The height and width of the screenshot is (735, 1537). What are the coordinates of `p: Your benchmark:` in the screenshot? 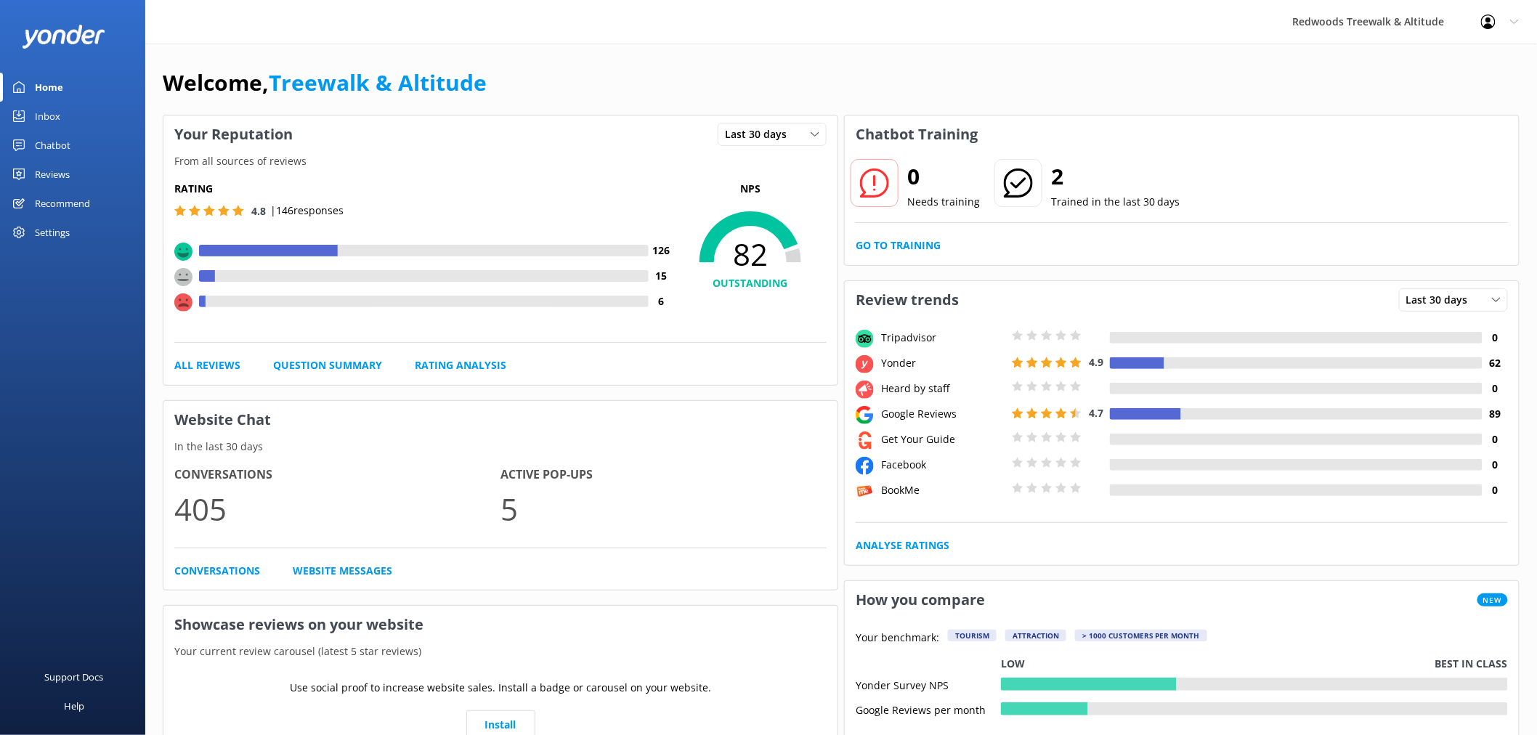 It's located at (897, 639).